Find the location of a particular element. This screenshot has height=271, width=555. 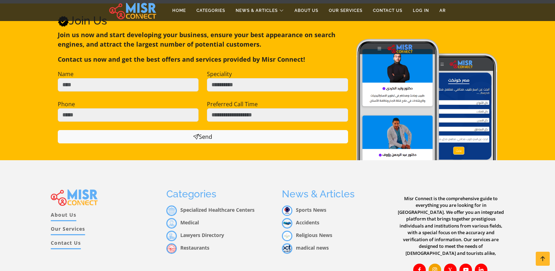

p: Join us now and start developing your business, ensure your best appearance on search engines, an... is located at coordinates (203, 40).